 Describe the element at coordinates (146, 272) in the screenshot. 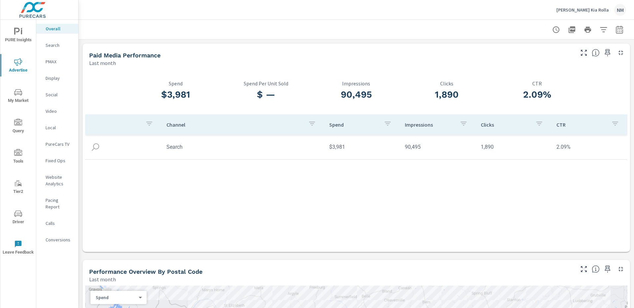

I see `h5: Performance Overview By Postal Code` at that location.